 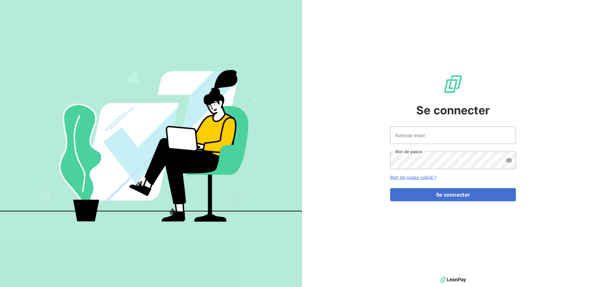 I want to click on button: Se connecter, so click(x=453, y=195).